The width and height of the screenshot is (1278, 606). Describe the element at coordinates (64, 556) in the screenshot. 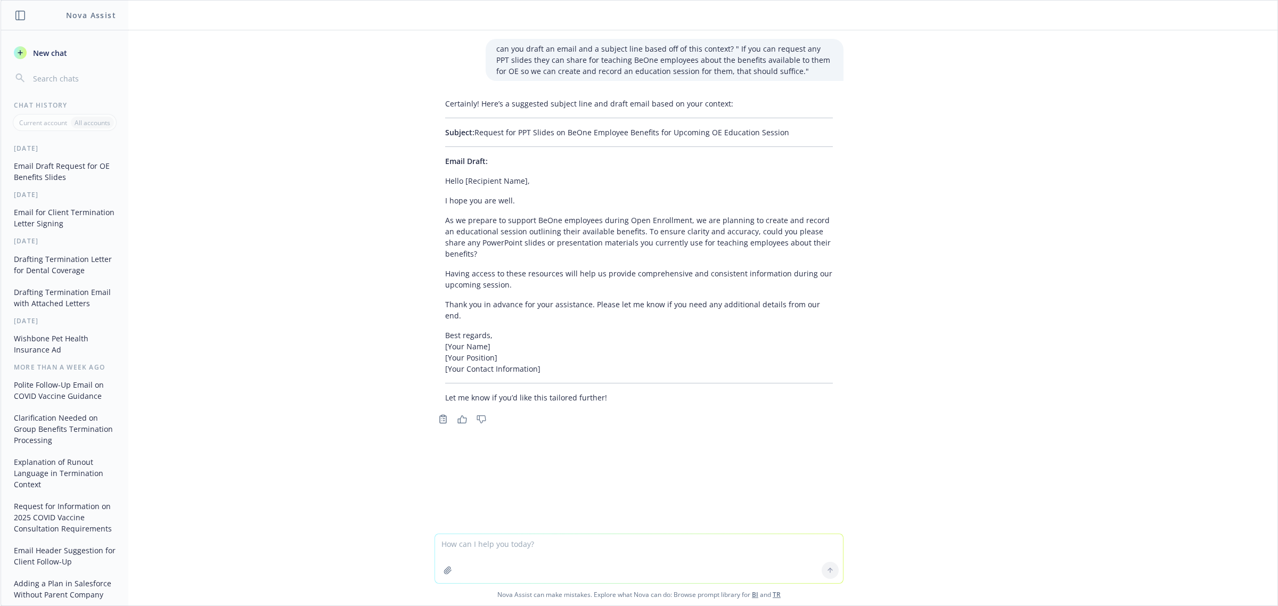

I see `button: Email Header Suggestion for Client Follow-Up` at that location.